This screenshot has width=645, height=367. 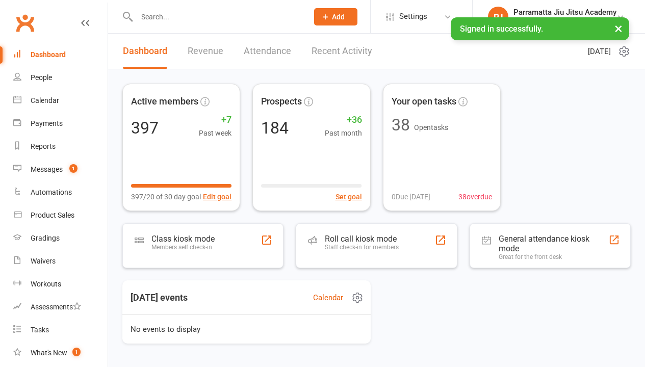 I want to click on span: +7, so click(x=215, y=120).